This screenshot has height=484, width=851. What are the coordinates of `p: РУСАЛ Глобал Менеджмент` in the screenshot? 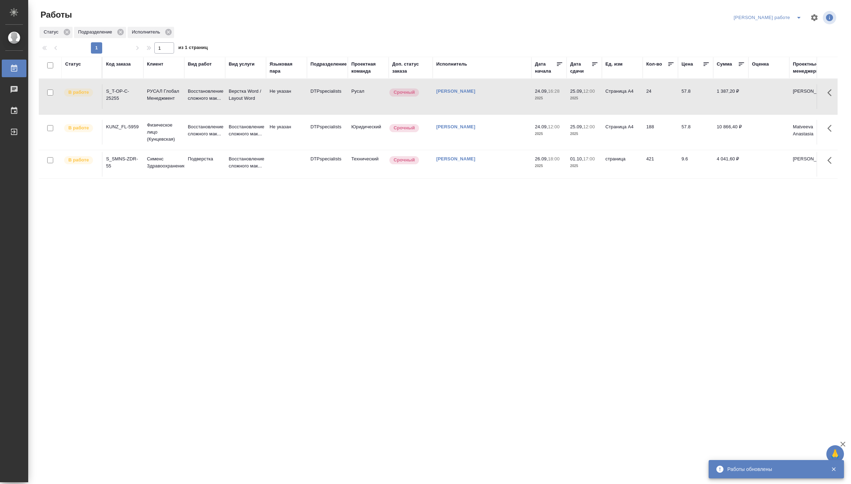 It's located at (164, 95).